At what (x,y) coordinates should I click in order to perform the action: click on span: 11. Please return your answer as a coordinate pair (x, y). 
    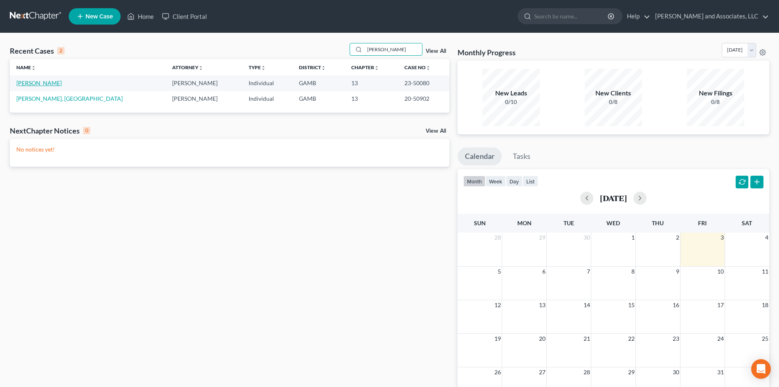
    Looking at the image, I should click on (765, 271).